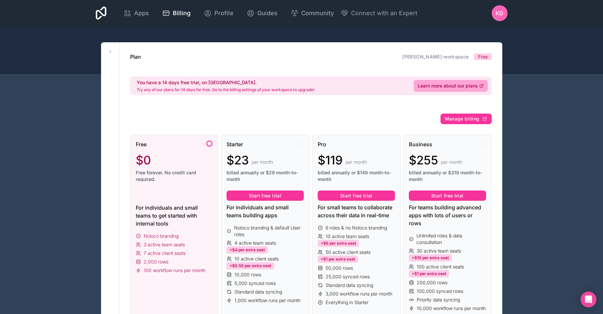 The height and width of the screenshot is (314, 603). What do you see at coordinates (248, 275) in the screenshot?
I see `span: 10,000 rows` at bounding box center [248, 275].